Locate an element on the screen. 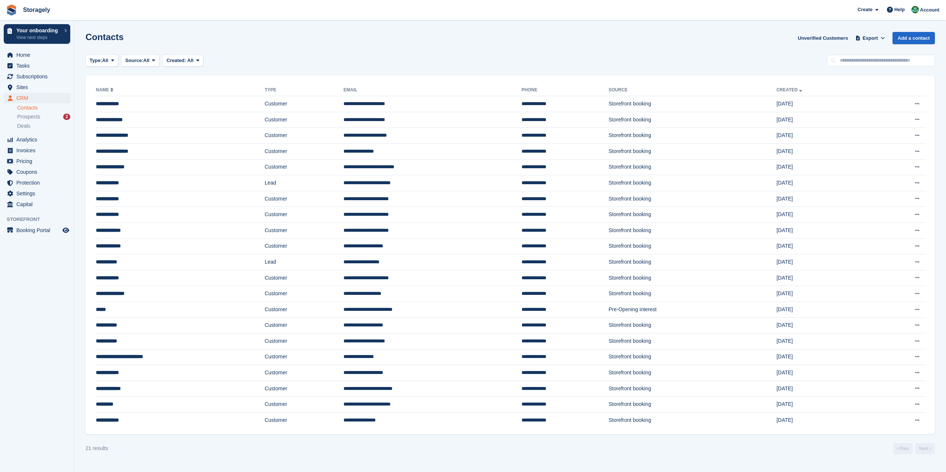 The height and width of the screenshot is (472, 946). span: Prospects is located at coordinates (29, 117).